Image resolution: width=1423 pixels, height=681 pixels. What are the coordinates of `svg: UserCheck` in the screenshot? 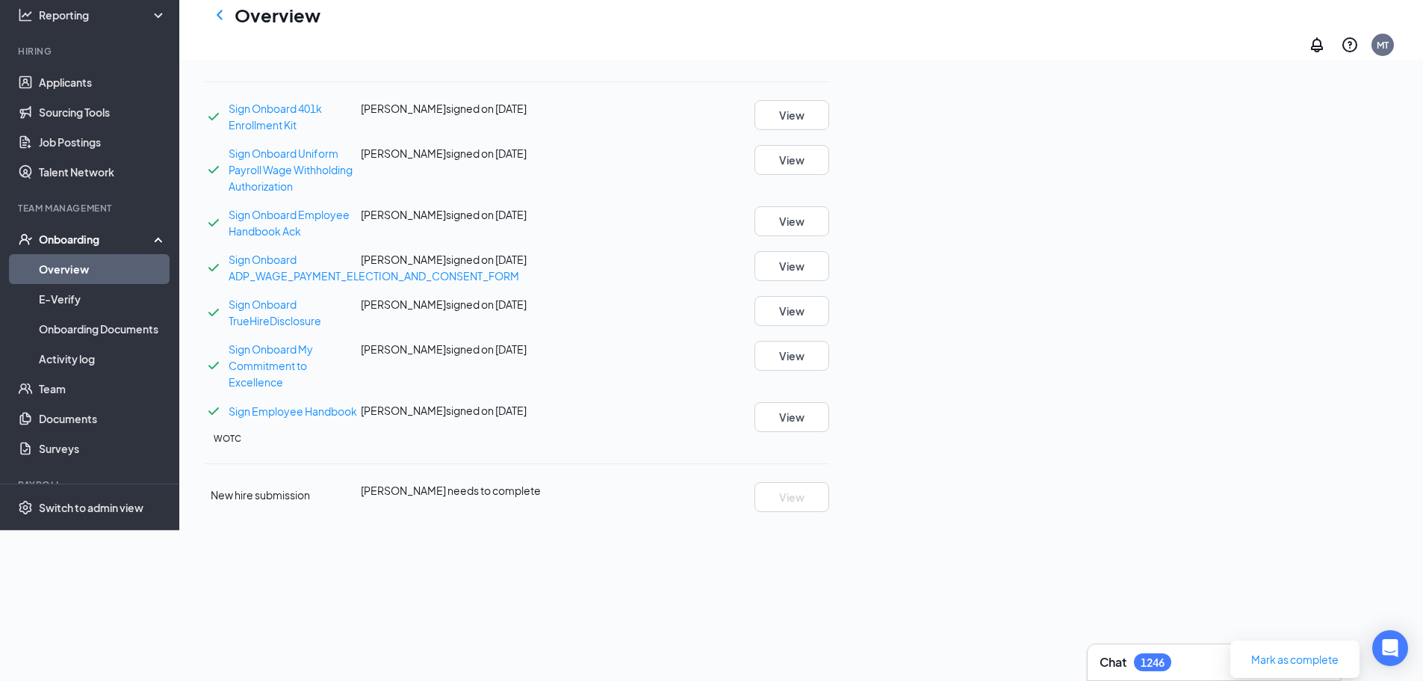 It's located at (25, 239).